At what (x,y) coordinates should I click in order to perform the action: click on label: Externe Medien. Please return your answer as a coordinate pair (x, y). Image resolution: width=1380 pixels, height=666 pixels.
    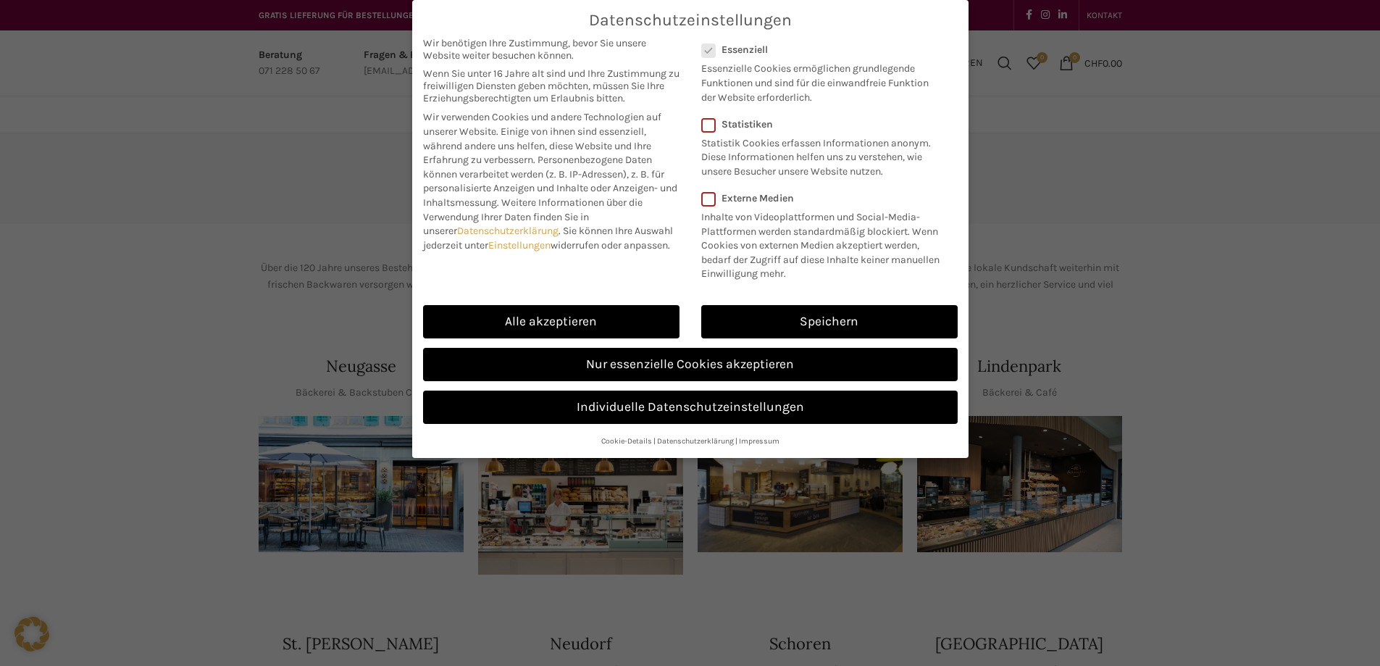
    Looking at the image, I should click on (824, 198).